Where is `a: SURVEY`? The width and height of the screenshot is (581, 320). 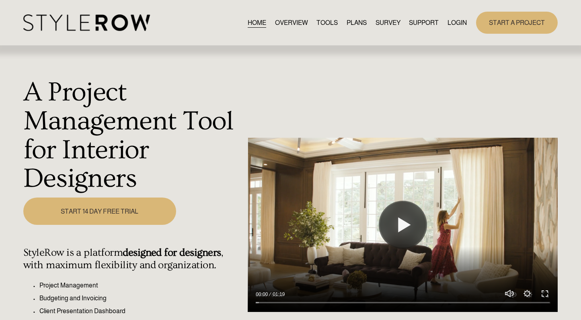
a: SURVEY is located at coordinates (388, 23).